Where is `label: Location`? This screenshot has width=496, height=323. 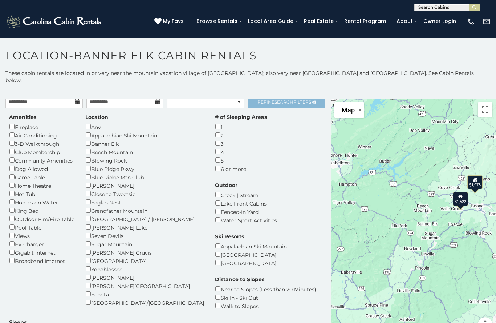
label: Location is located at coordinates (97, 117).